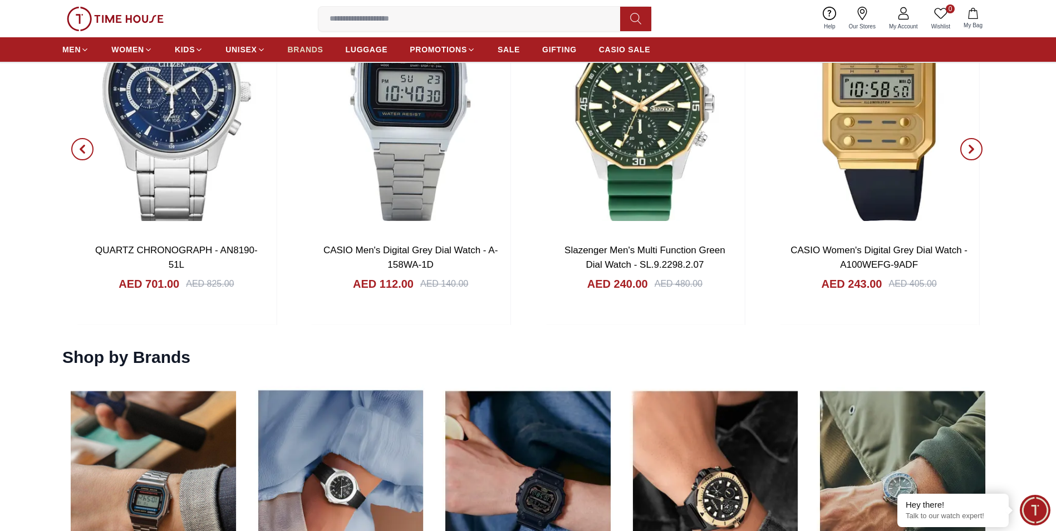 This screenshot has height=531, width=1056. Describe the element at coordinates (851, 284) in the screenshot. I see `h4: AED 243.00` at that location.